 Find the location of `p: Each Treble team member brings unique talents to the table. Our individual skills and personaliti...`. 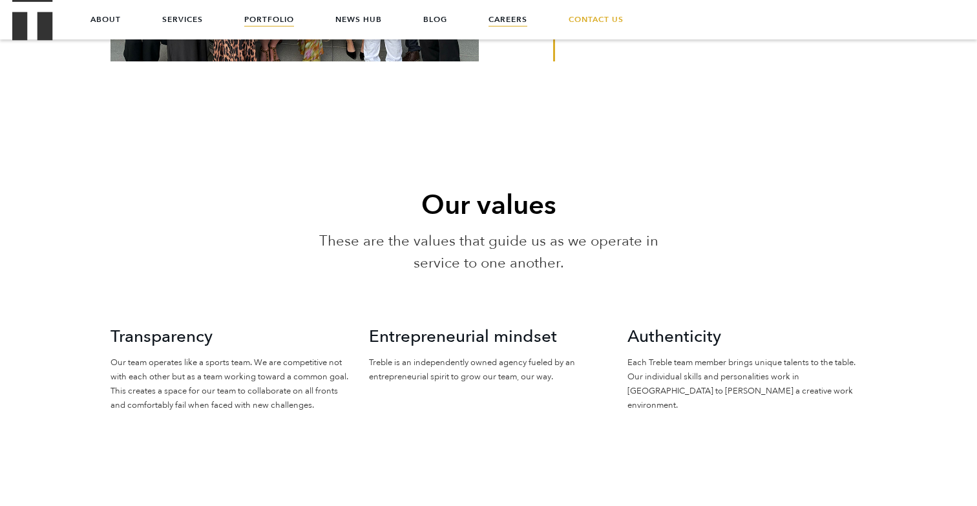

p: Each Treble team member brings unique talents to the table. Our individual skills and personaliti... is located at coordinates (747, 384).